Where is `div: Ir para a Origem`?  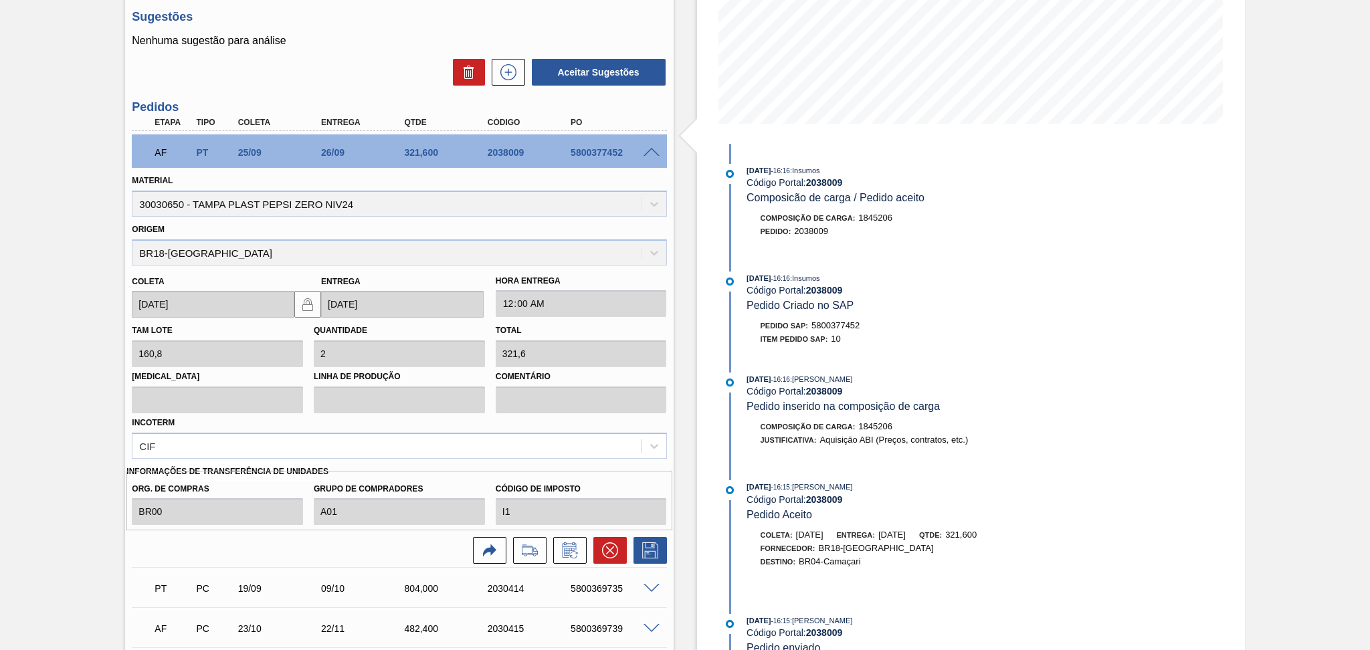
div: Ir para a Origem is located at coordinates (486, 550).